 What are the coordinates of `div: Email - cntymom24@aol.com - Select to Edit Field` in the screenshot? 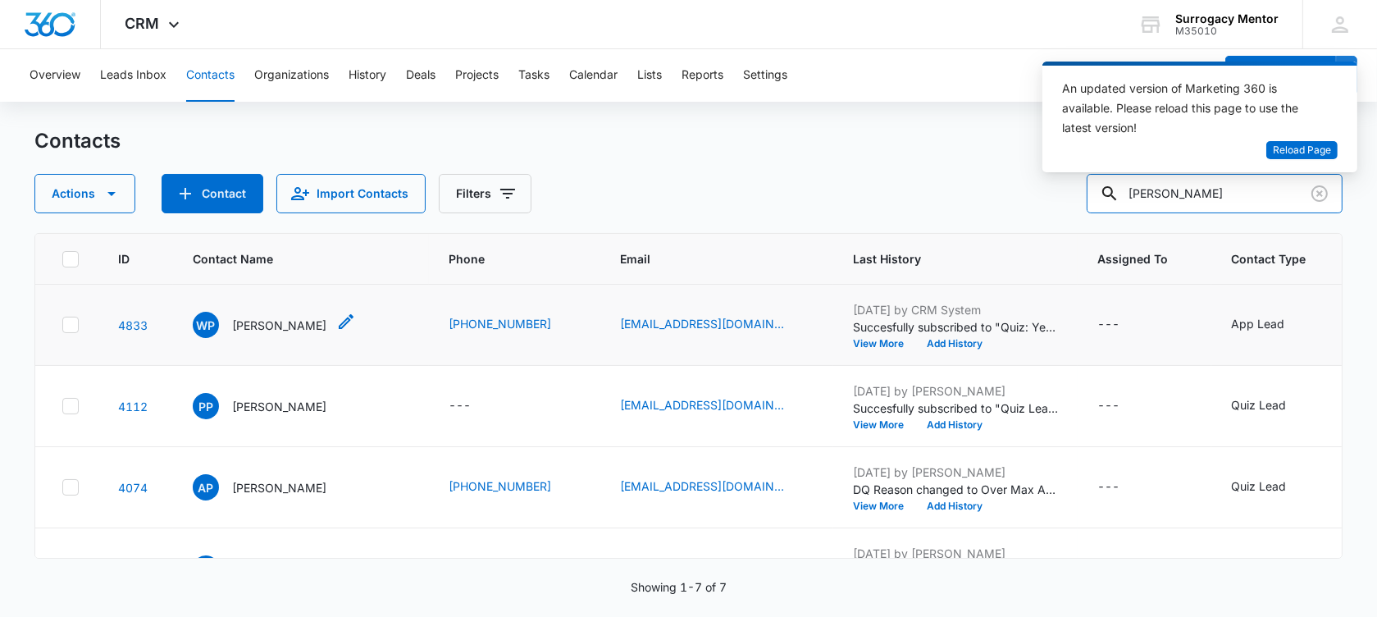 It's located at (717, 487).